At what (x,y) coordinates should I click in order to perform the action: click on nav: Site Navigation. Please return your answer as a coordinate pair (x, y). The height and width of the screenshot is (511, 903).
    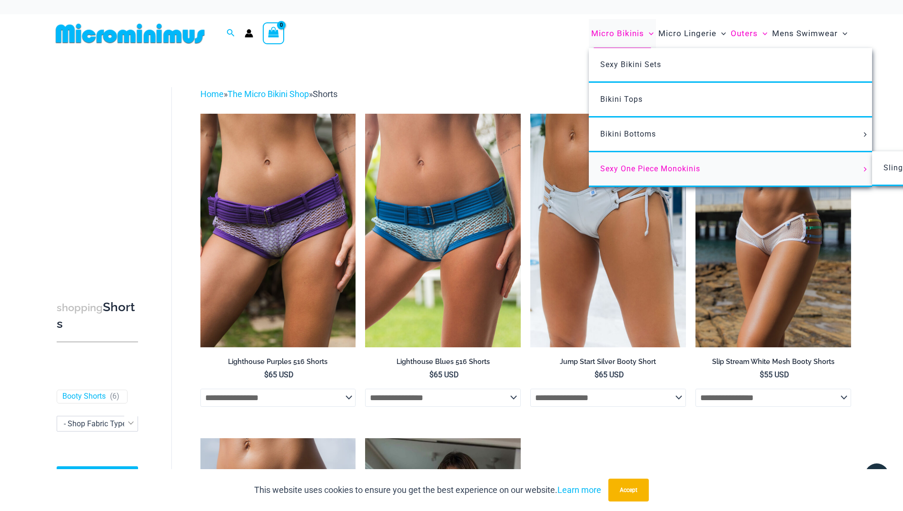
    Looking at the image, I should click on (719, 33).